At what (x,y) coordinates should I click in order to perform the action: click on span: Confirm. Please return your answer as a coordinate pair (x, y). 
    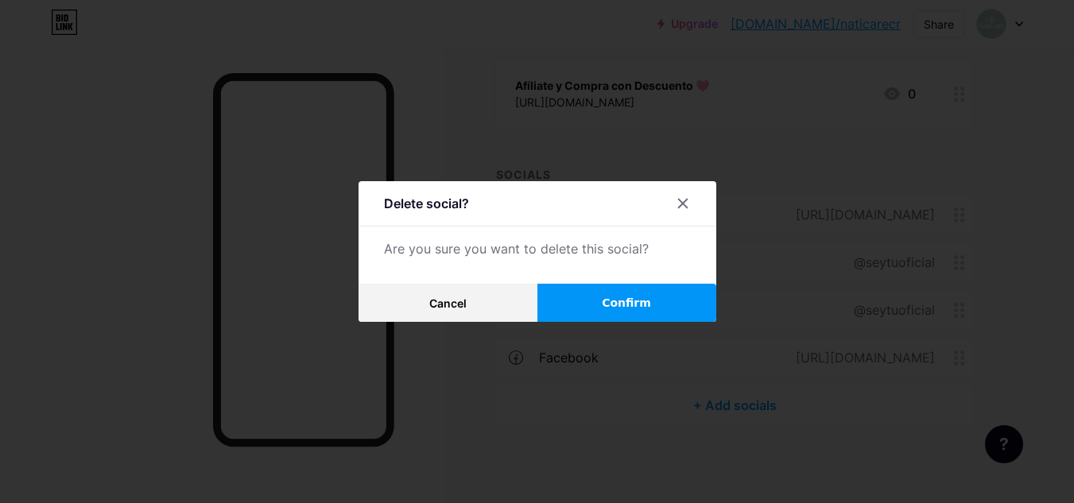
    Looking at the image, I should click on (627, 303).